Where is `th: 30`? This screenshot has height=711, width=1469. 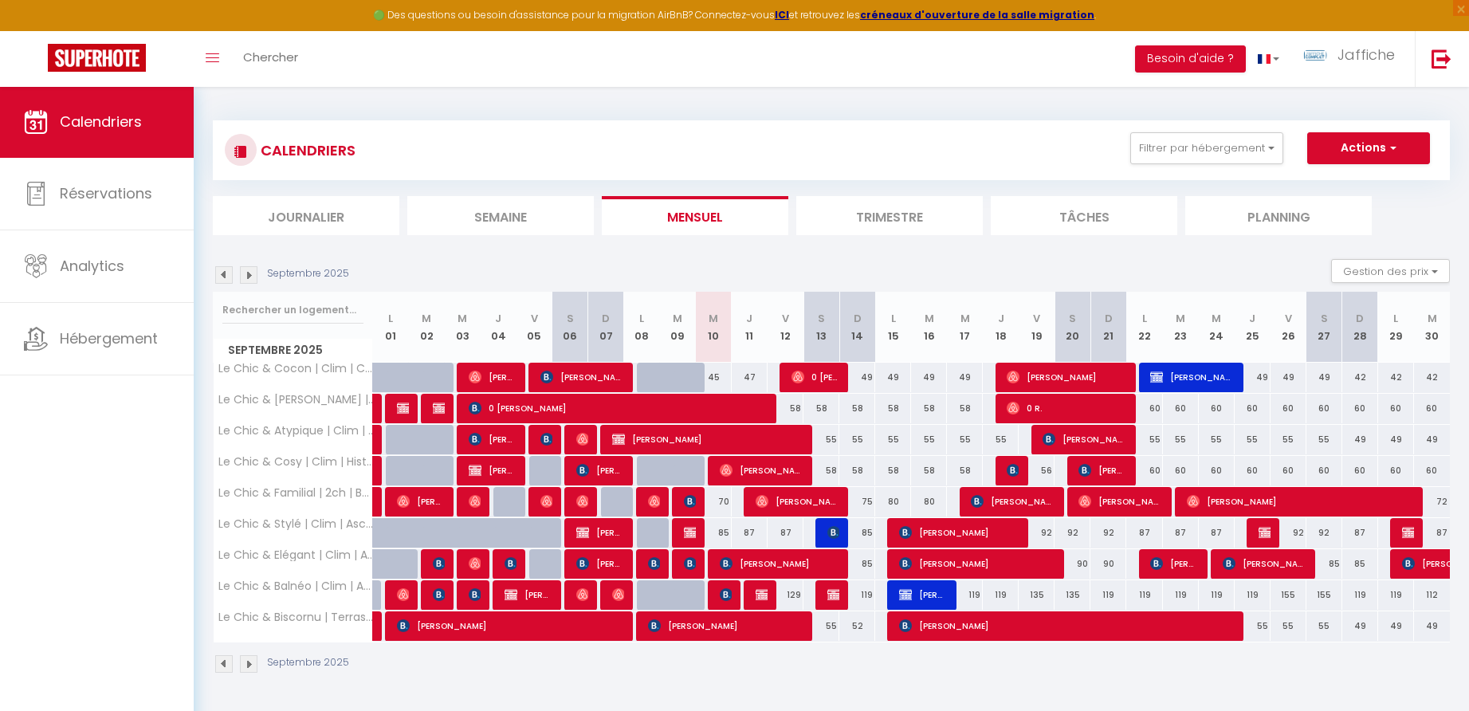 th: 30 is located at coordinates (1431, 327).